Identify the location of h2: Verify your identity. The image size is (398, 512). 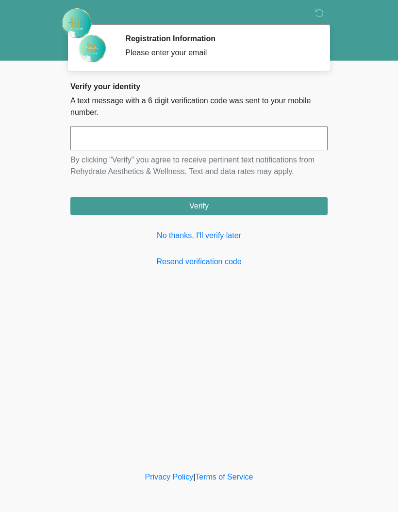
(199, 86).